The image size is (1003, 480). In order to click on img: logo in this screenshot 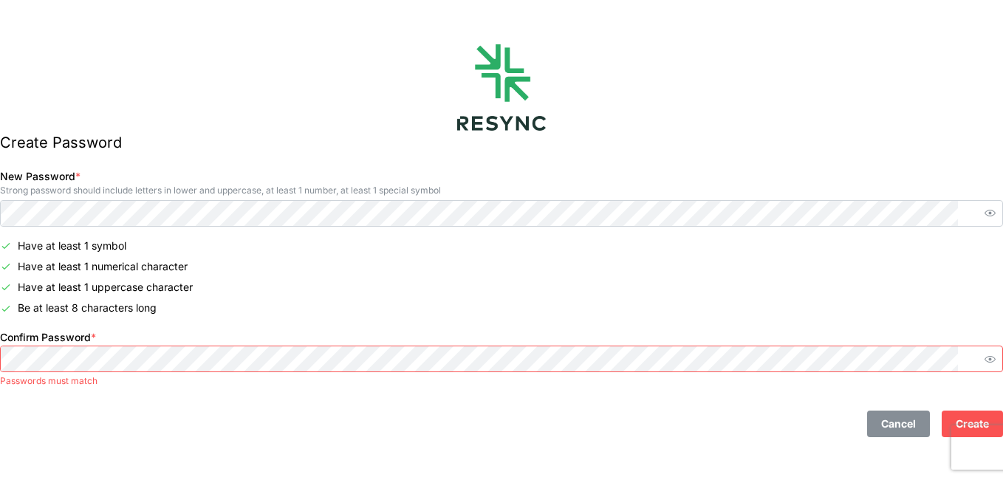, I will do `click(502, 87)`.